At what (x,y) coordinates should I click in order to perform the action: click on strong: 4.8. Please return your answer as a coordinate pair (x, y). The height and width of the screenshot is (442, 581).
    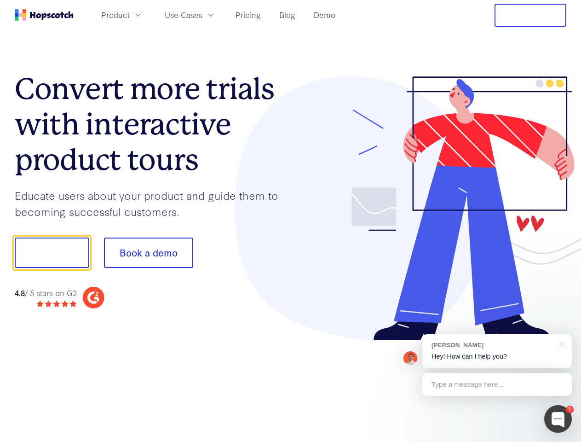
    Looking at the image, I should click on (20, 292).